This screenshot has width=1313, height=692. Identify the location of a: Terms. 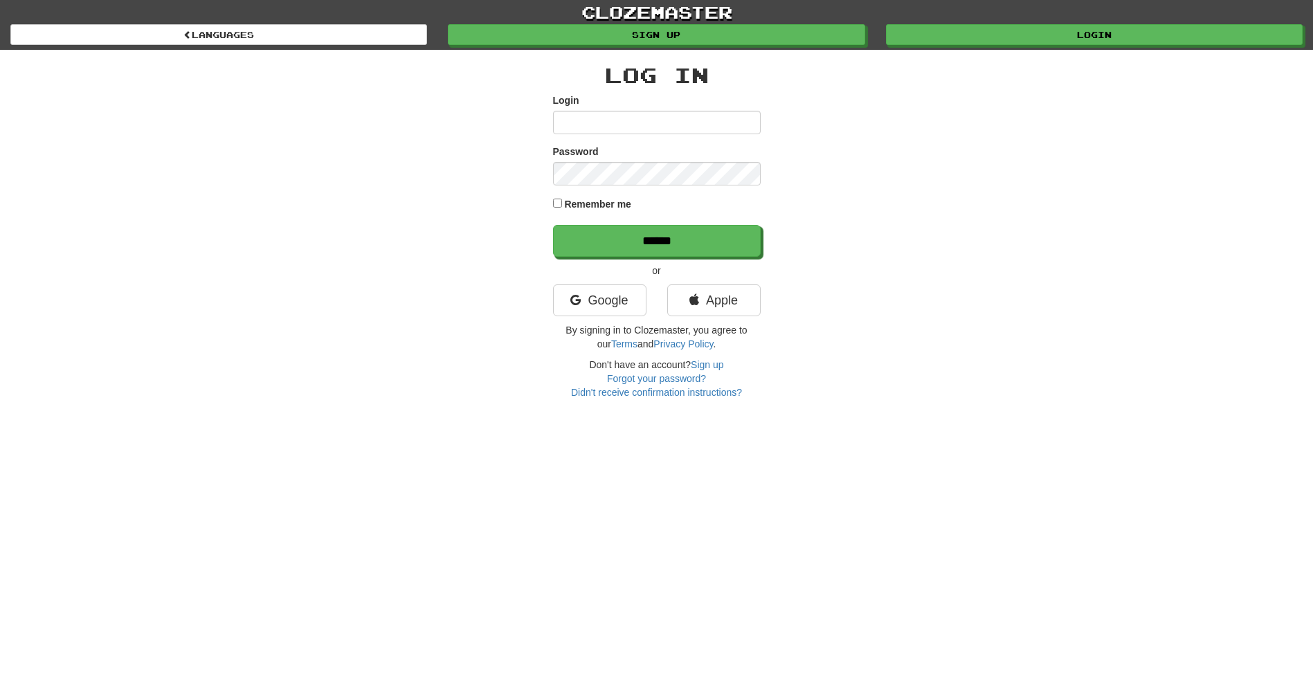
(624, 344).